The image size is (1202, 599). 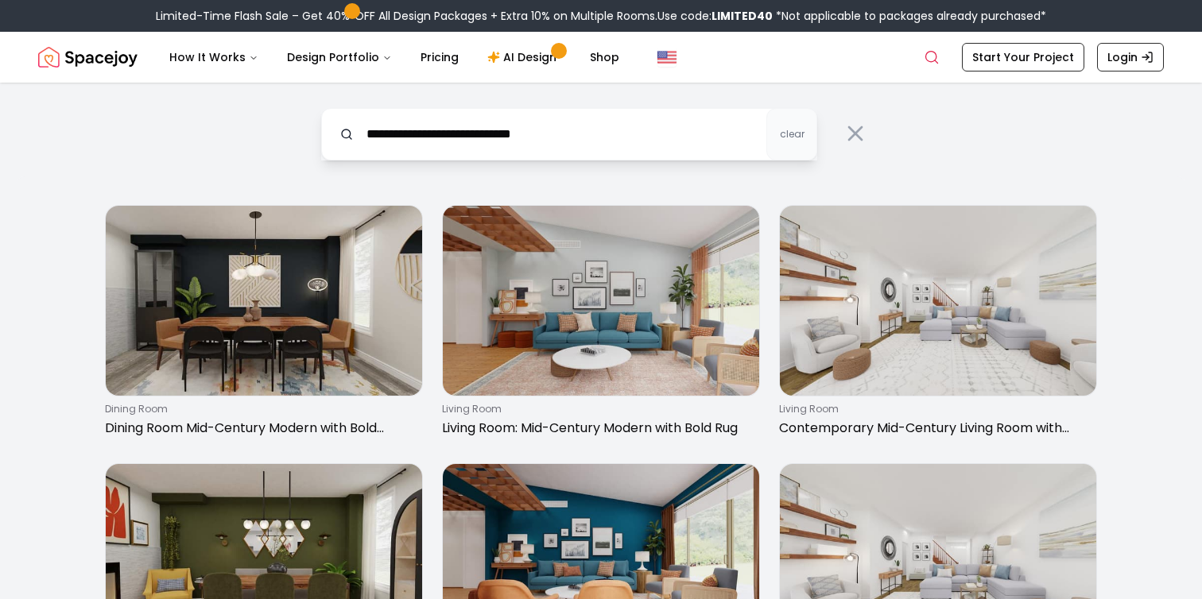 What do you see at coordinates (264, 324) in the screenshot?
I see `a: Dining Room Mid-Century Modern with Bold Accentsdining roomDining Room Mid-Century Modern with Bo...` at bounding box center [264, 324].